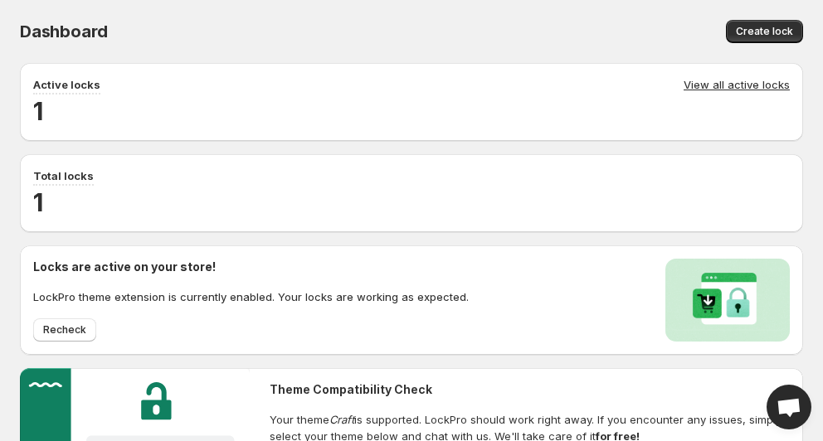 Image resolution: width=823 pixels, height=441 pixels. What do you see at coordinates (529, 390) in the screenshot?
I see `h2: Theme Compatibility Check` at bounding box center [529, 390].